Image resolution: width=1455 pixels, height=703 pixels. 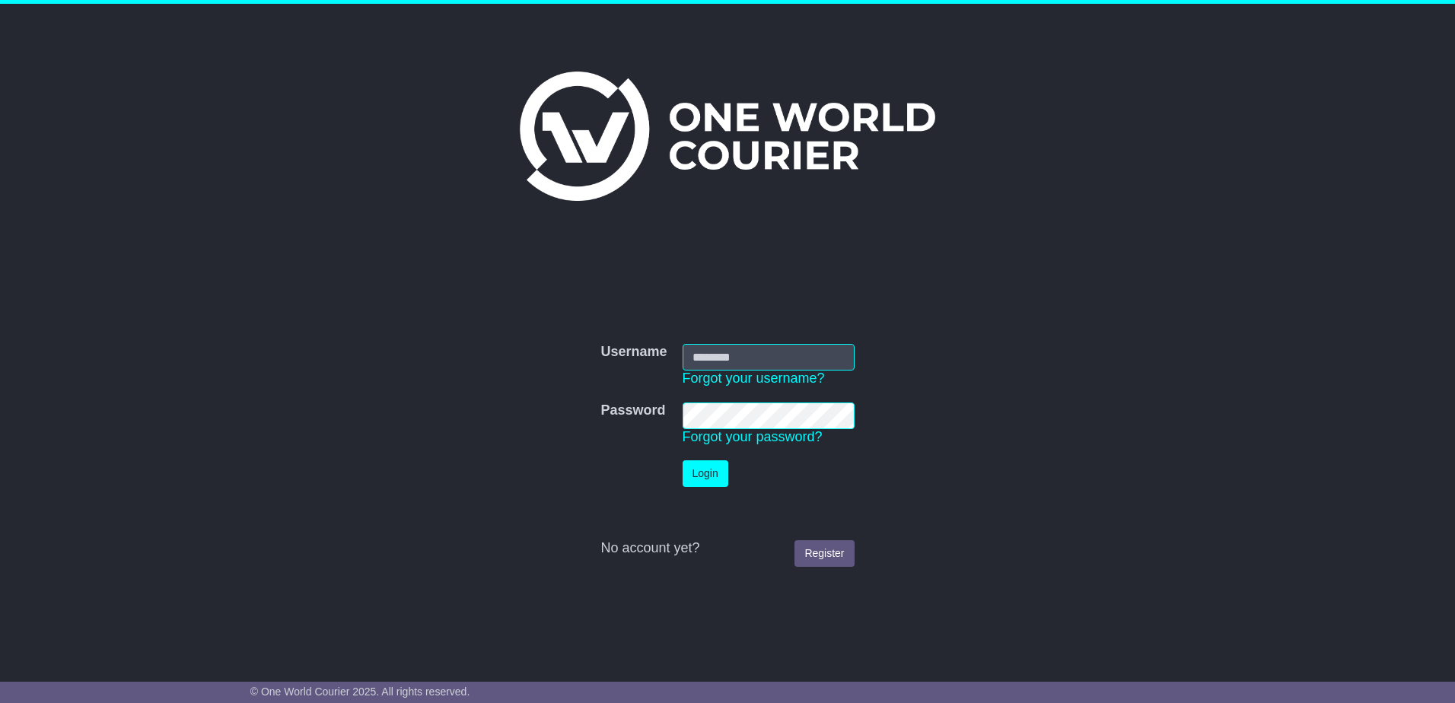 I want to click on a: Register, so click(x=824, y=553).